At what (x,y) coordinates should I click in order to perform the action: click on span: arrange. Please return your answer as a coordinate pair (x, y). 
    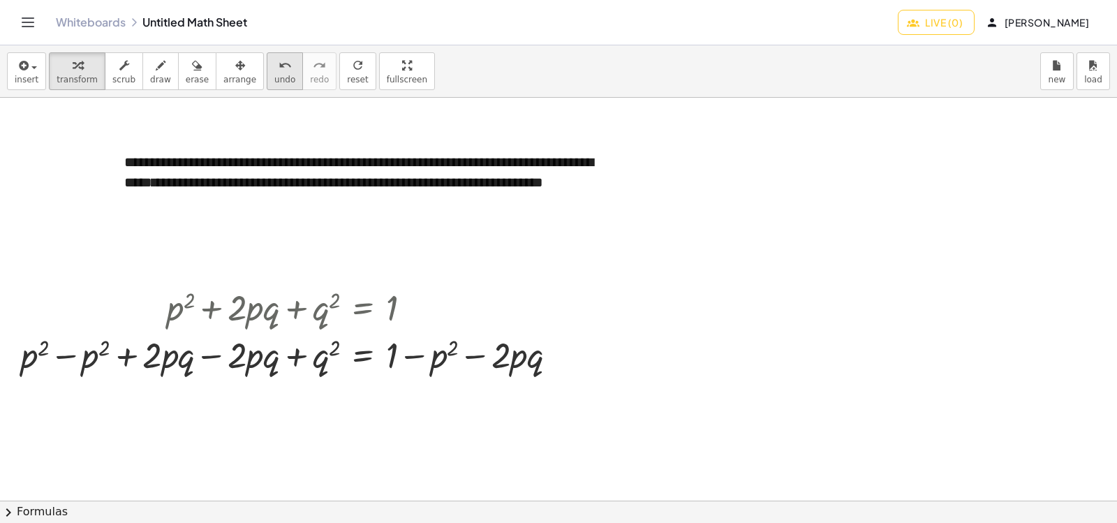
    Looking at the image, I should click on (239, 80).